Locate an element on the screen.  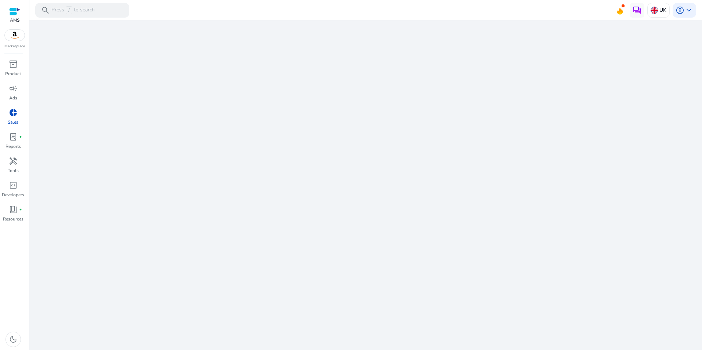
p: Press to search is located at coordinates (73, 10).